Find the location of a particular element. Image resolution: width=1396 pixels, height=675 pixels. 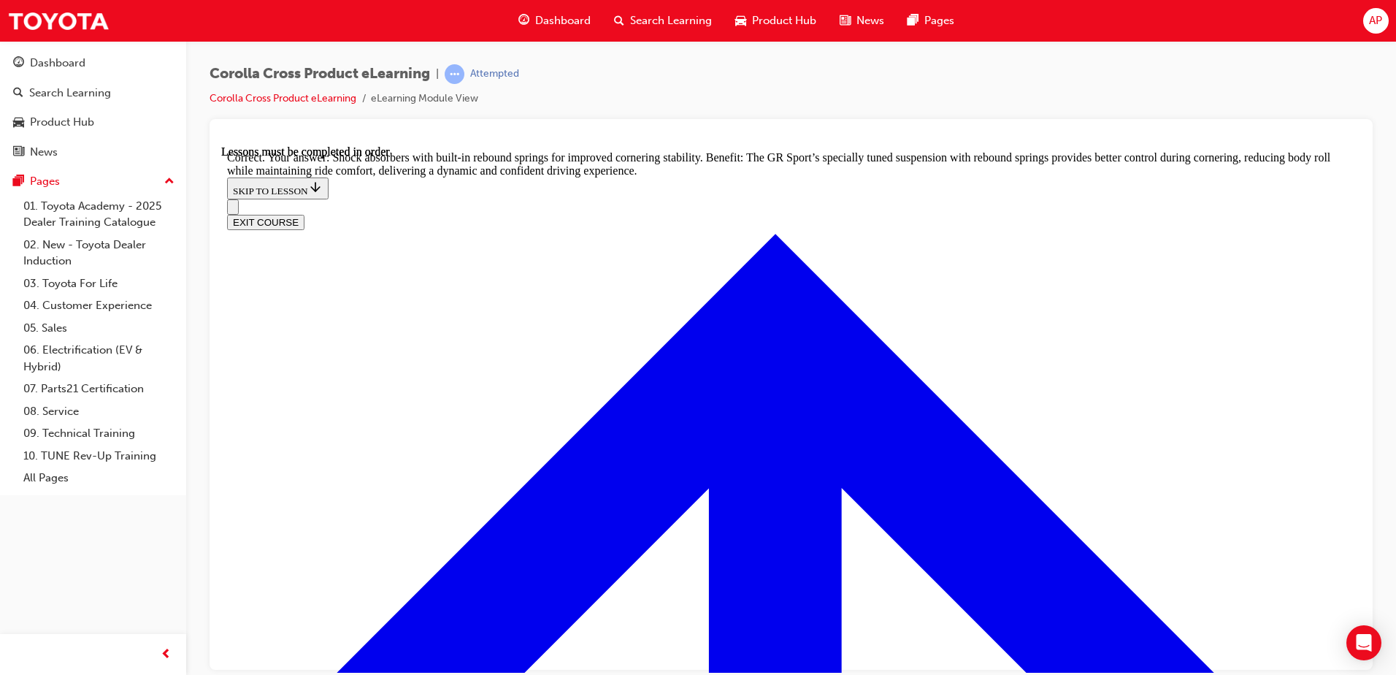

button: Pages is located at coordinates (93, 181).